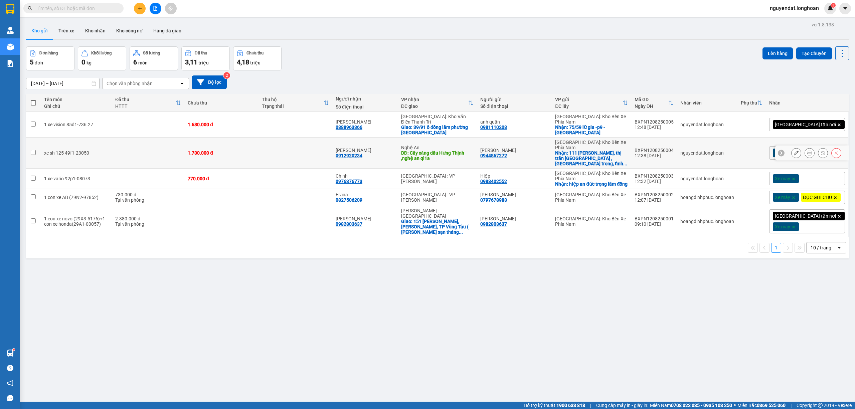  I want to click on div: nguyendat.longhoan, so click(707, 153).